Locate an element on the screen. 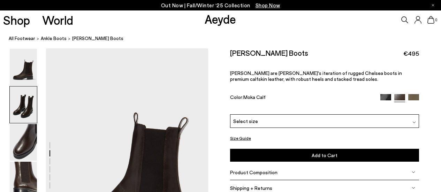 This screenshot has height=192, width=441. span: Shipping + Returns is located at coordinates (251, 188).